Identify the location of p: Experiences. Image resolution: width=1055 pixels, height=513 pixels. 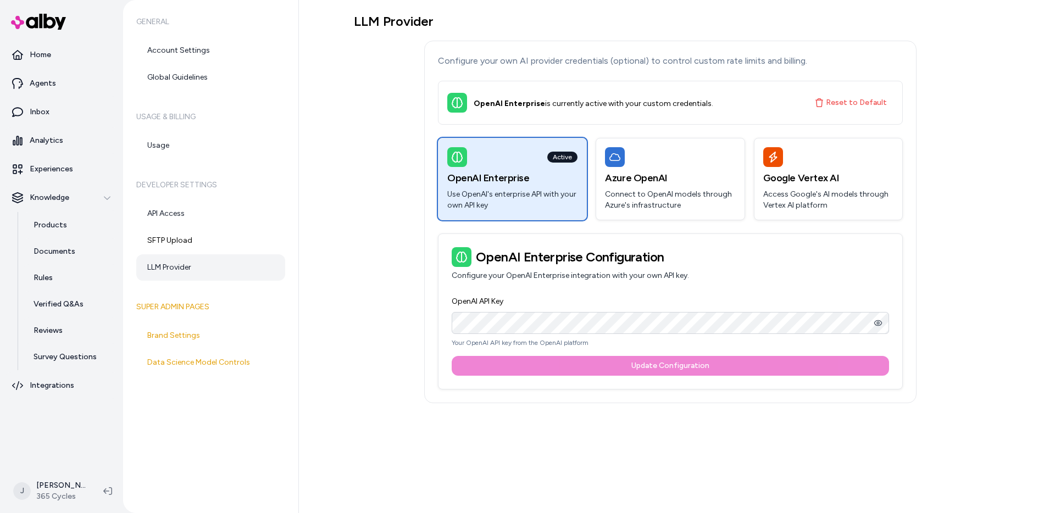
(51, 169).